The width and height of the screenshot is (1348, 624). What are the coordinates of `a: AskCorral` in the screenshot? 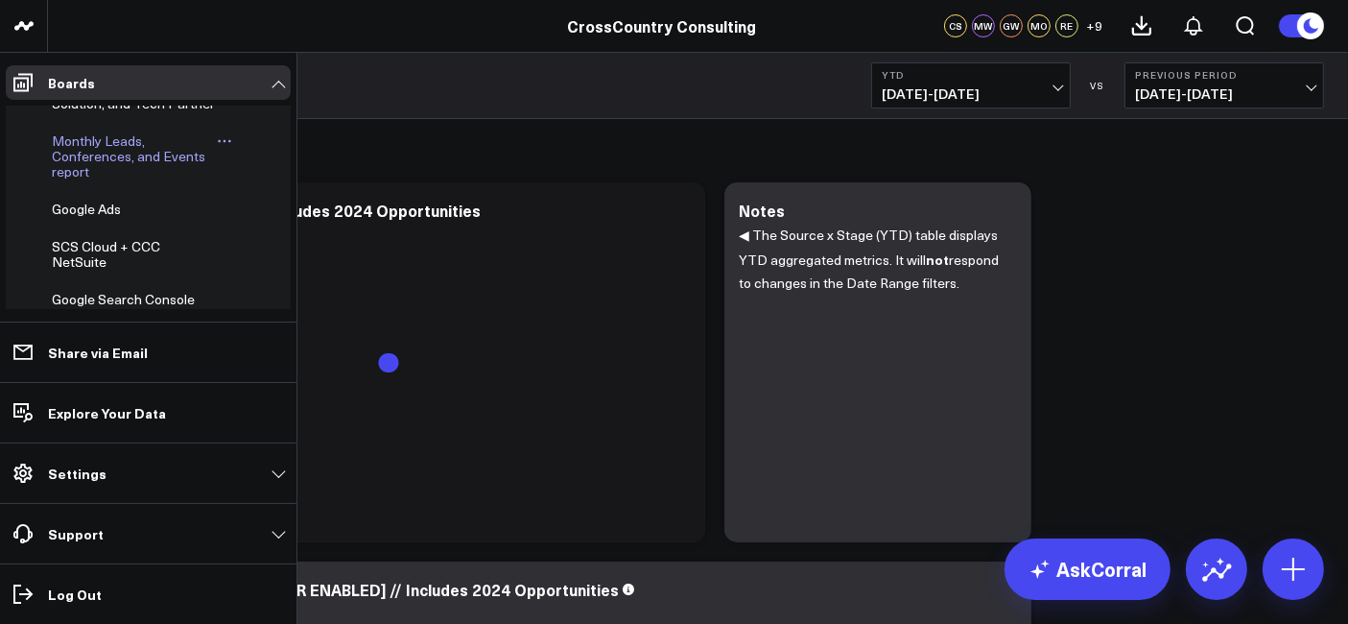 It's located at (1087, 569).